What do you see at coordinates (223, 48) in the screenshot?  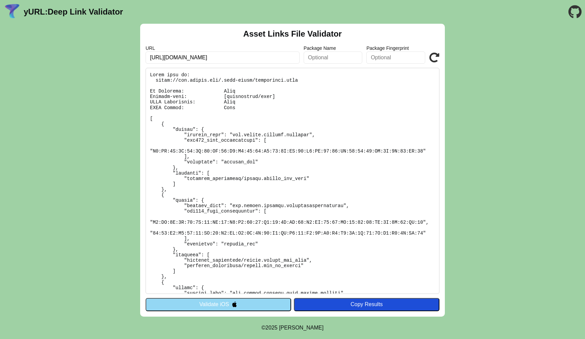 I see `label: URL` at bounding box center [223, 48].